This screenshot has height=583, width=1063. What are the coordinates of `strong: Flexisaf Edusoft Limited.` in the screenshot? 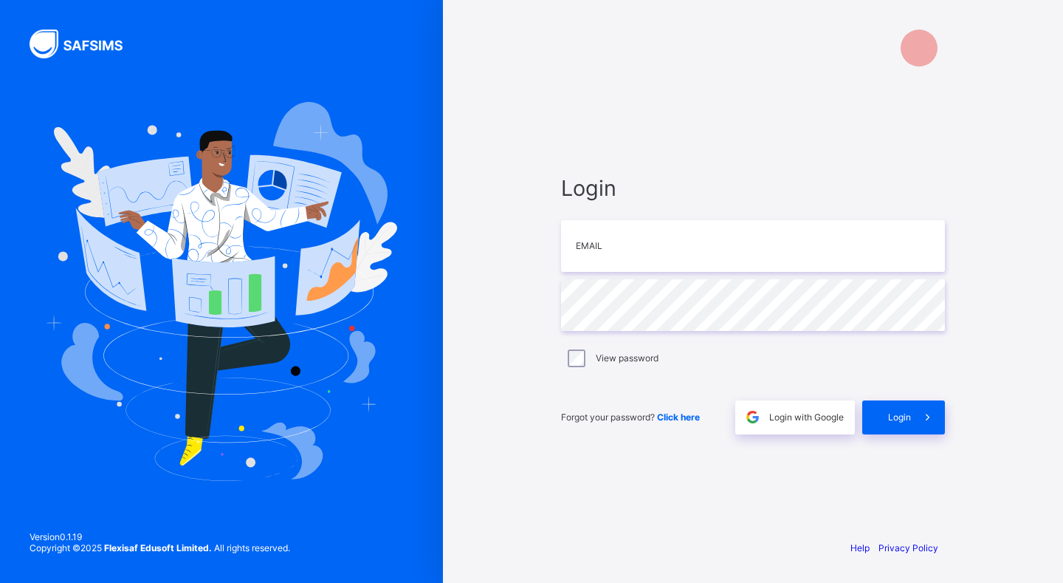 It's located at (158, 547).